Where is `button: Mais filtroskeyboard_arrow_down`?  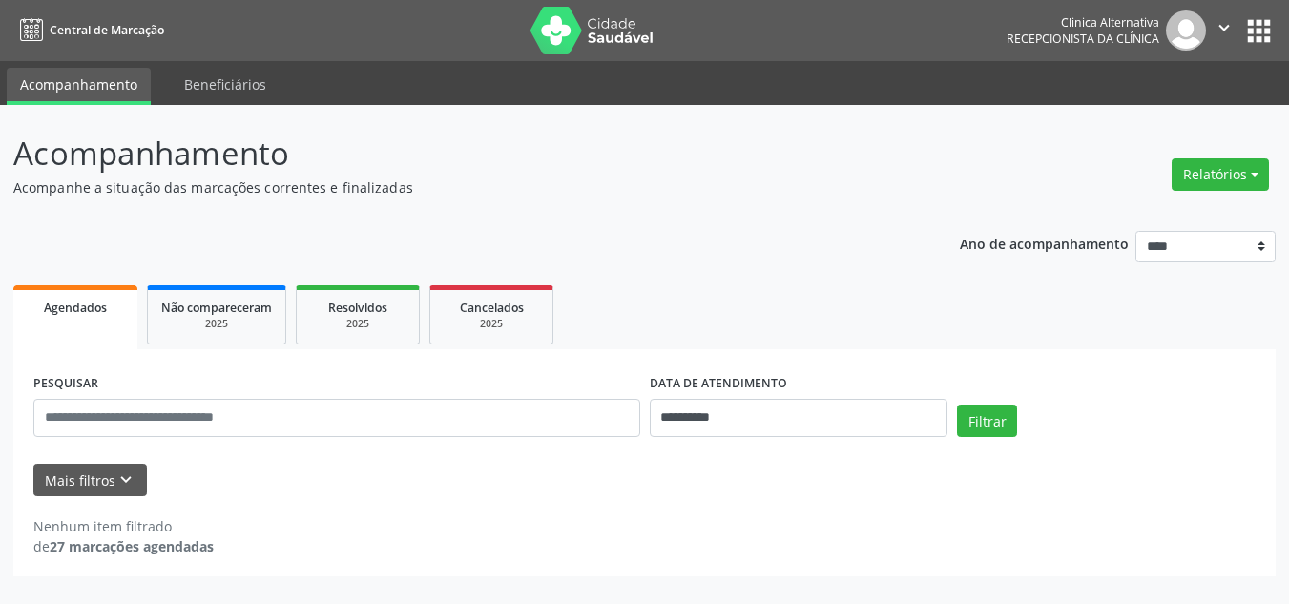
button: Mais filtroskeyboard_arrow_down is located at coordinates (90, 480).